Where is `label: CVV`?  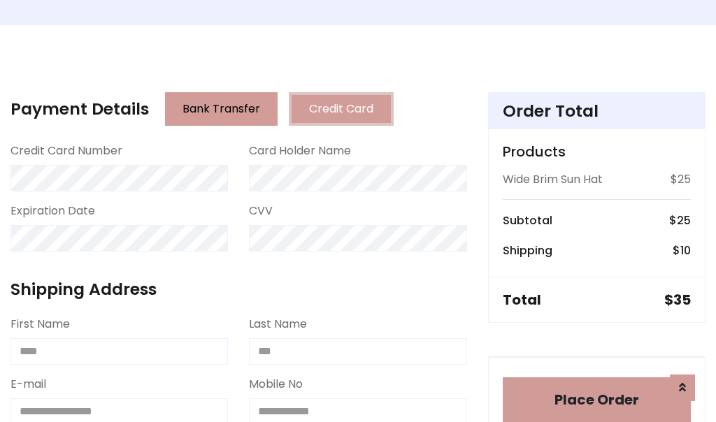 label: CVV is located at coordinates (261, 211).